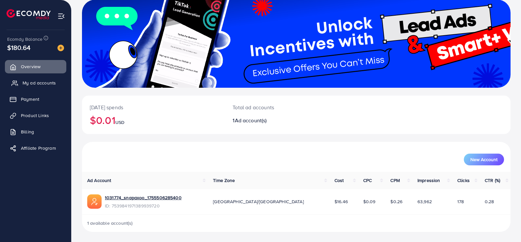 The width and height of the screenshot is (521, 242). Describe the element at coordinates (36, 67) in the screenshot. I see `a: Overview` at that location.